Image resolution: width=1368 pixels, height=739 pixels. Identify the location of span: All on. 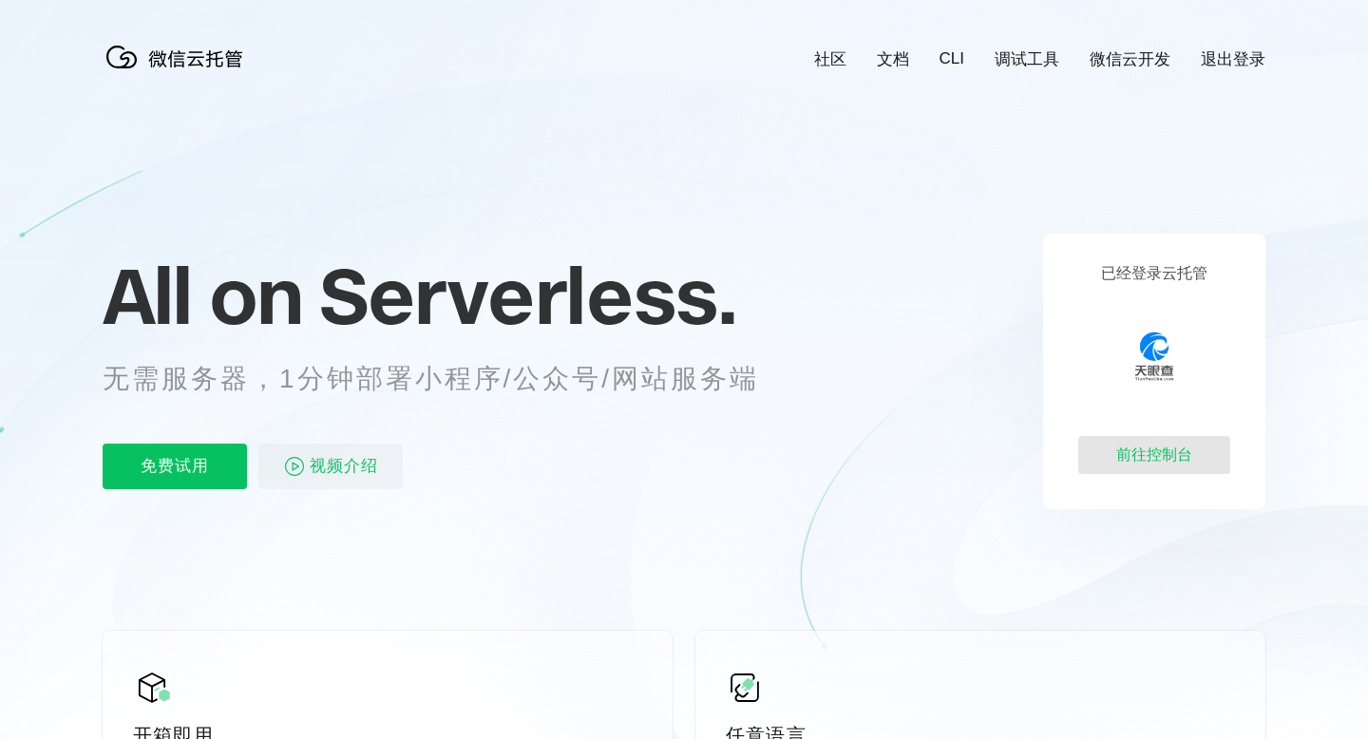
(201, 295).